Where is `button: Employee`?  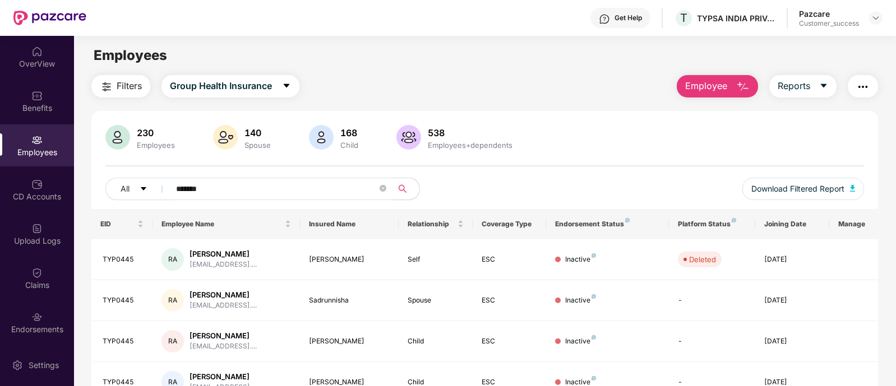 button: Employee is located at coordinates (717, 86).